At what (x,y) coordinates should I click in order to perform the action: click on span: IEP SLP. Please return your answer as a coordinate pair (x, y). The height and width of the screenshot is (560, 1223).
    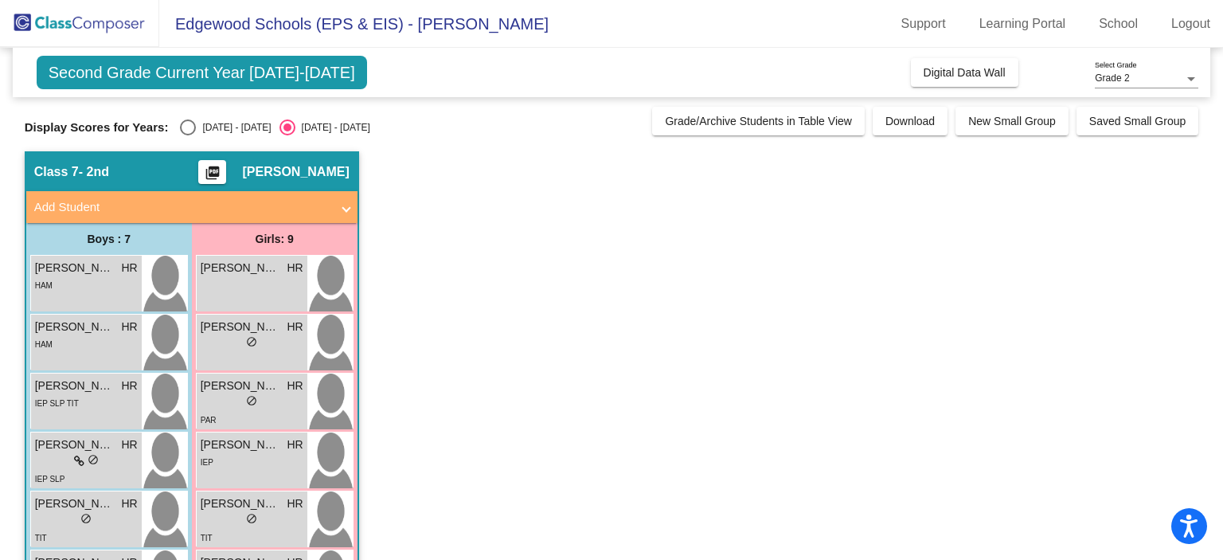
    Looking at the image, I should click on (50, 479).